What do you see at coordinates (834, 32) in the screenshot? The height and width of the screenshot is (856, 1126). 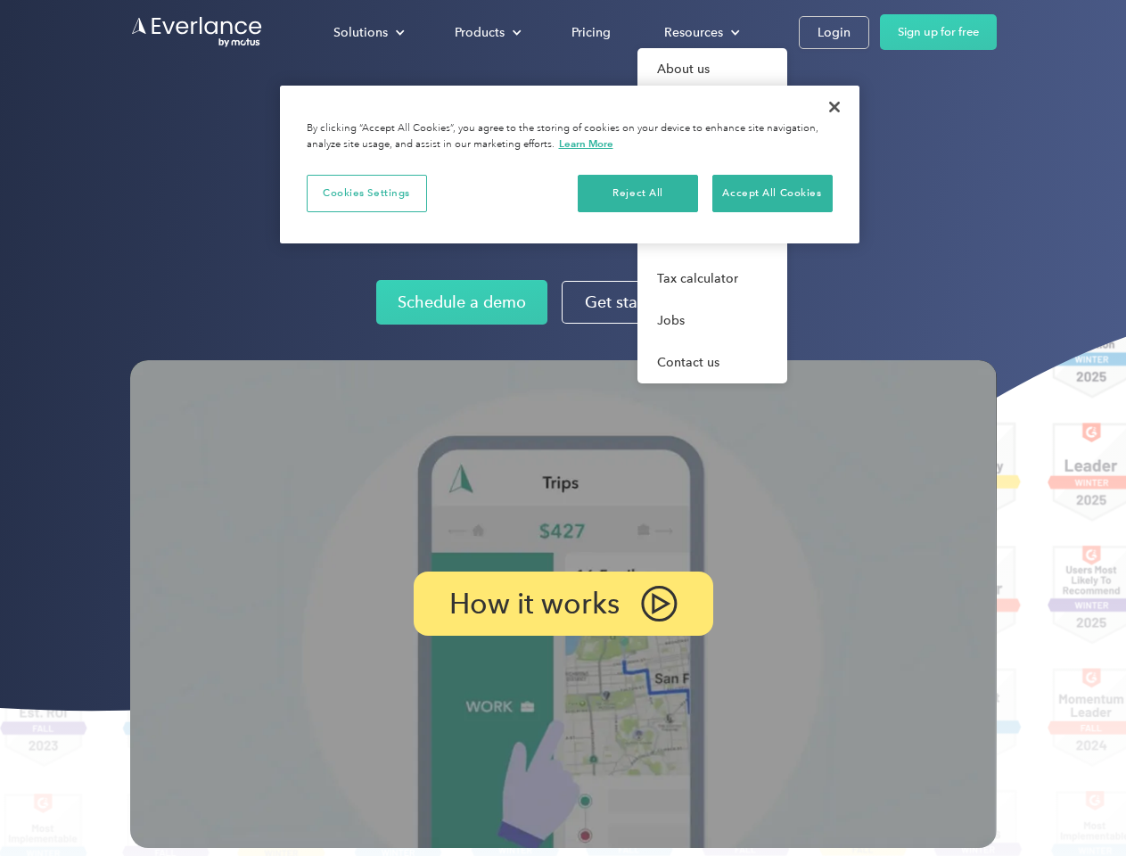 I see `div: Login` at bounding box center [834, 32].